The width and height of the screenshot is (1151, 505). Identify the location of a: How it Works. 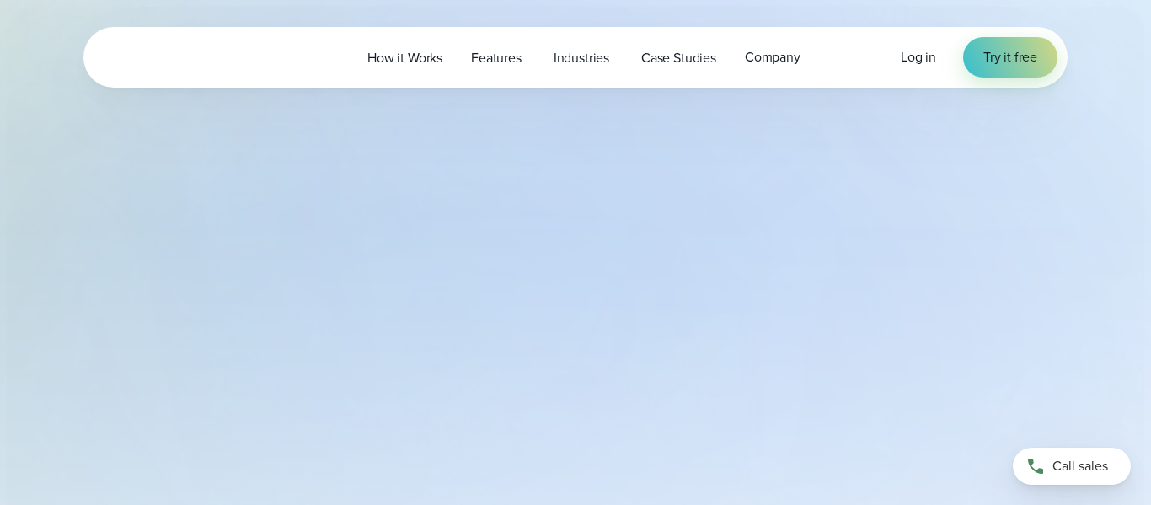
(405, 57).